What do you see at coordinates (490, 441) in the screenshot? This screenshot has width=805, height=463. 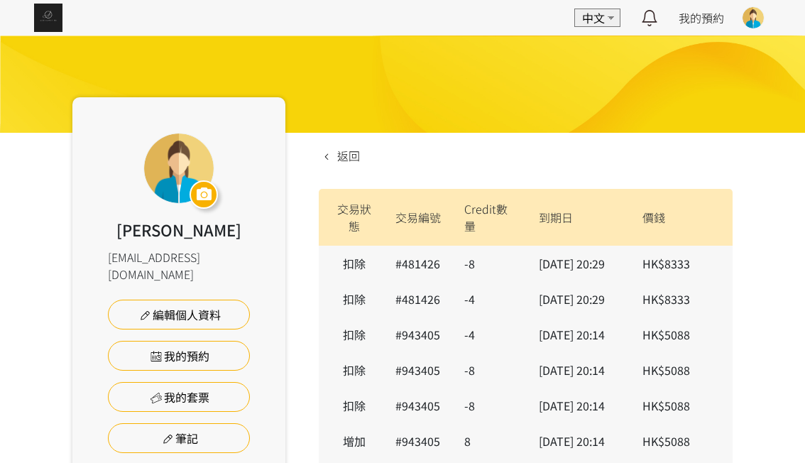 I see `td: 8` at bounding box center [490, 441].